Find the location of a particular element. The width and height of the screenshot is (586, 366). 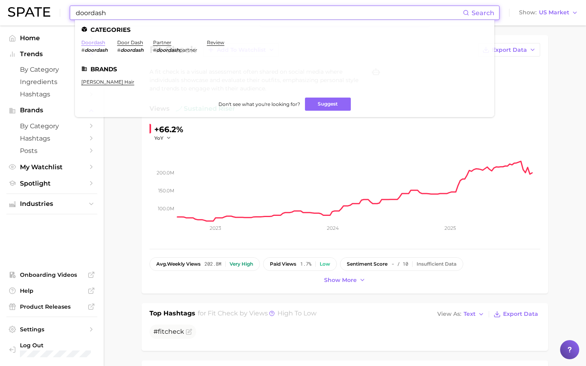

button: avg.weekly views202.8mVery high is located at coordinates (204, 264).